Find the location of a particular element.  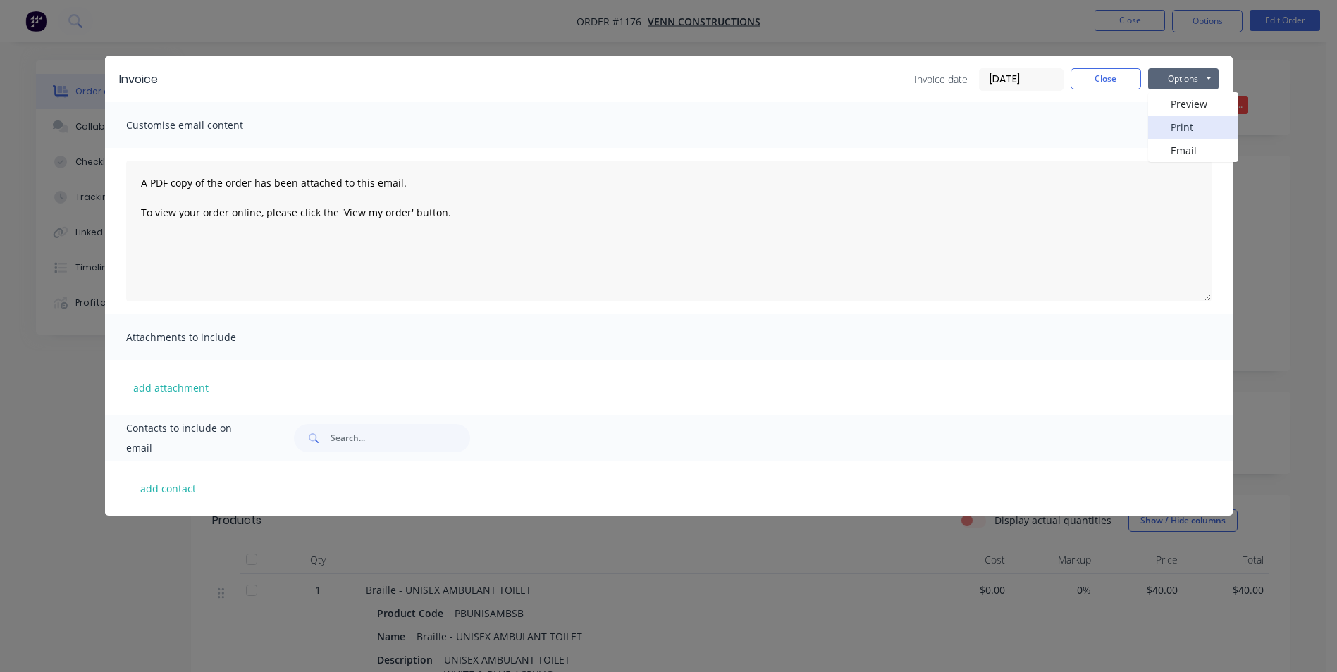

button: Preview is located at coordinates (1193, 104).